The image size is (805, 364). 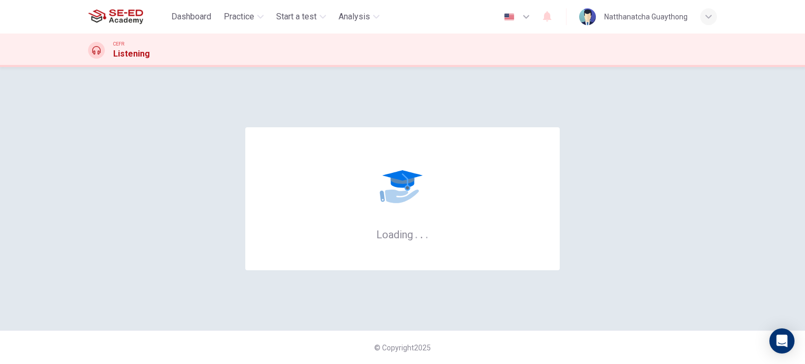 What do you see at coordinates (587, 17) in the screenshot?
I see `img: Profile picture` at bounding box center [587, 17].